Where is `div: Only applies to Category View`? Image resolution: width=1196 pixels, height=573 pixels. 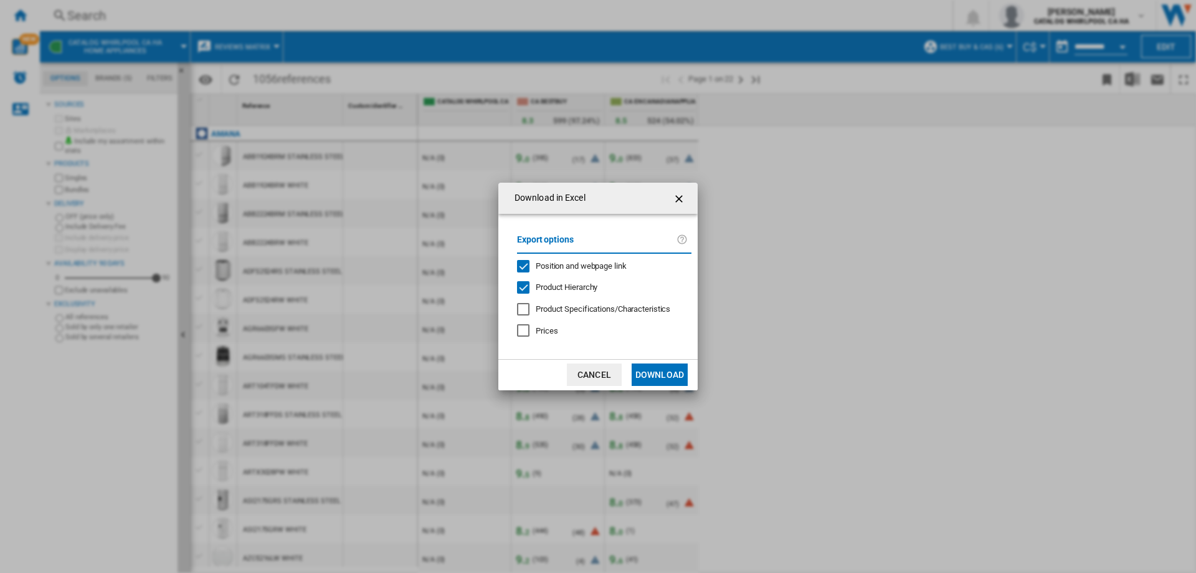 div: Only applies to Category View is located at coordinates (603, 309).